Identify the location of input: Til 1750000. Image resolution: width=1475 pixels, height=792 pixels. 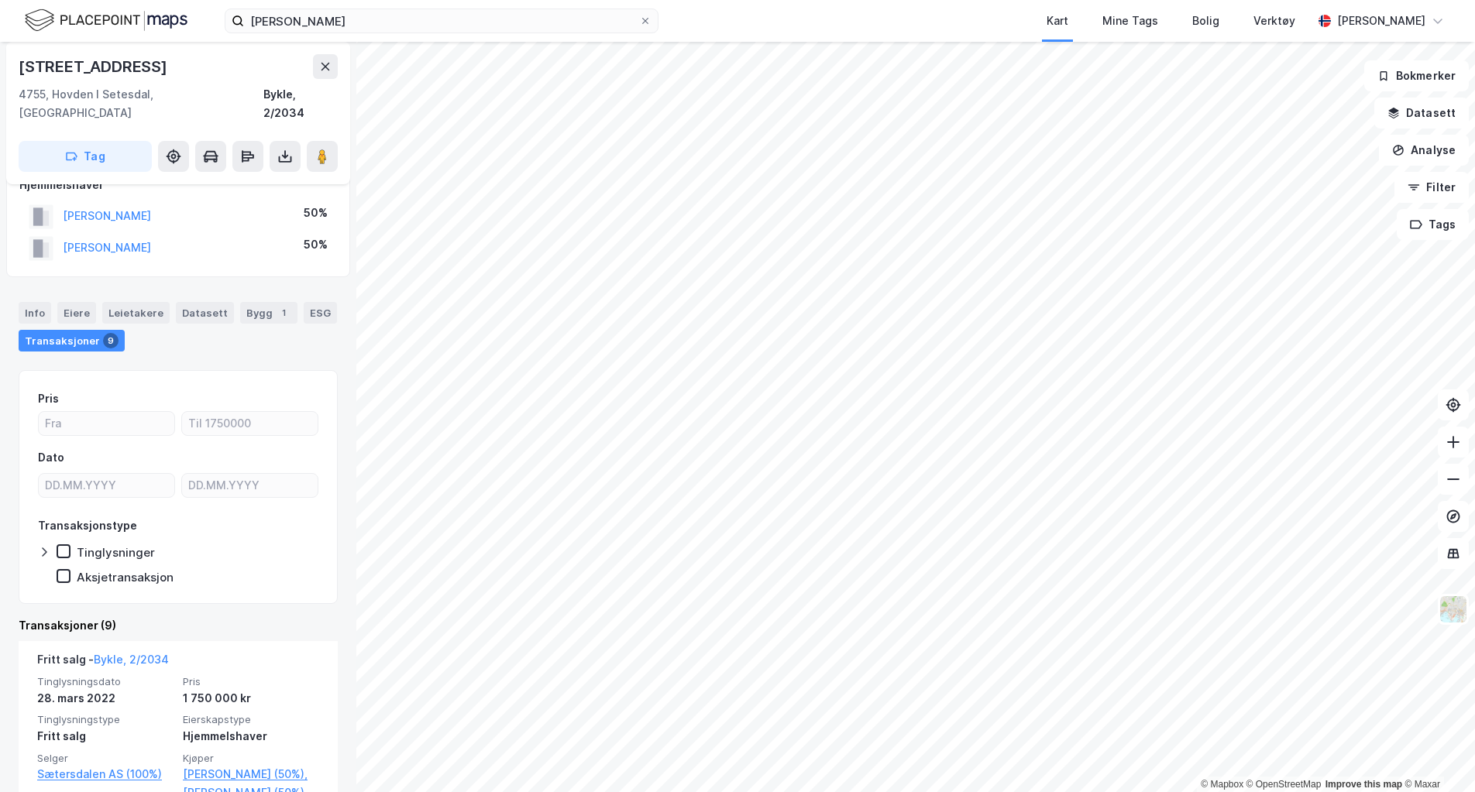
(249, 424).